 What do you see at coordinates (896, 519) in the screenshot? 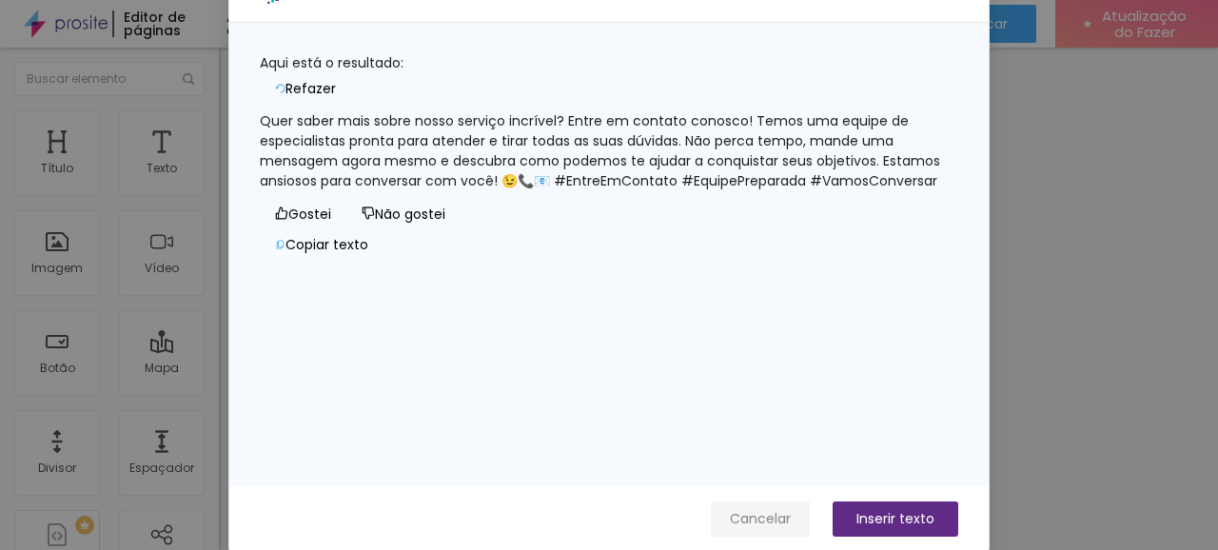
I see `button: Inserir texto` at bounding box center [896, 519].